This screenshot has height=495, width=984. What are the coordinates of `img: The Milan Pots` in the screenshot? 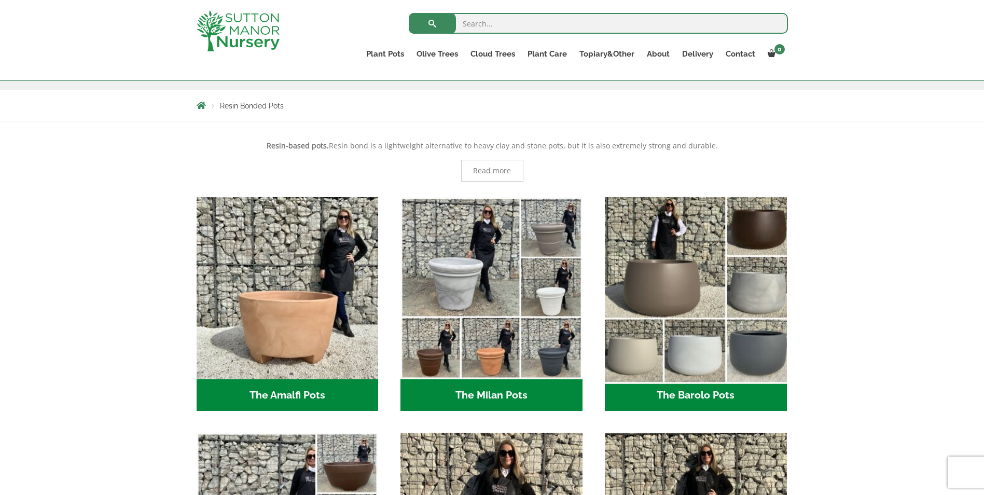 It's located at (491, 288).